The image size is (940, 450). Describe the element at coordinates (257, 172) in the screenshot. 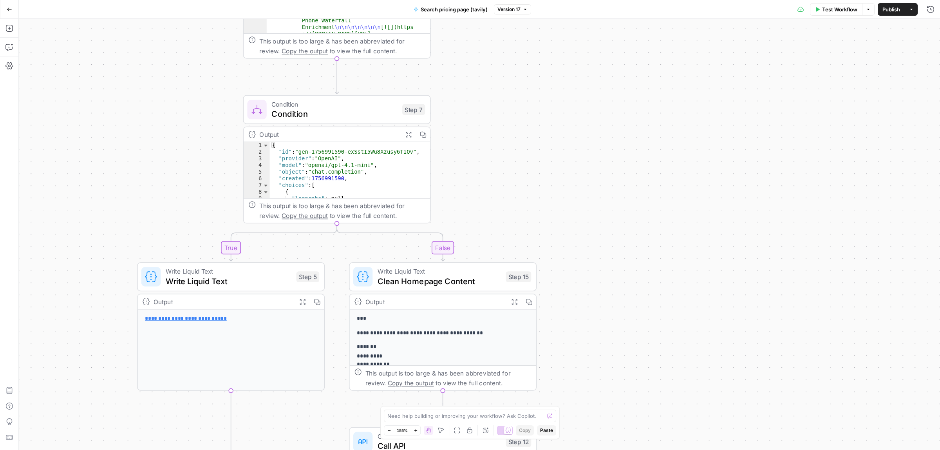

I see `div: 5` at that location.